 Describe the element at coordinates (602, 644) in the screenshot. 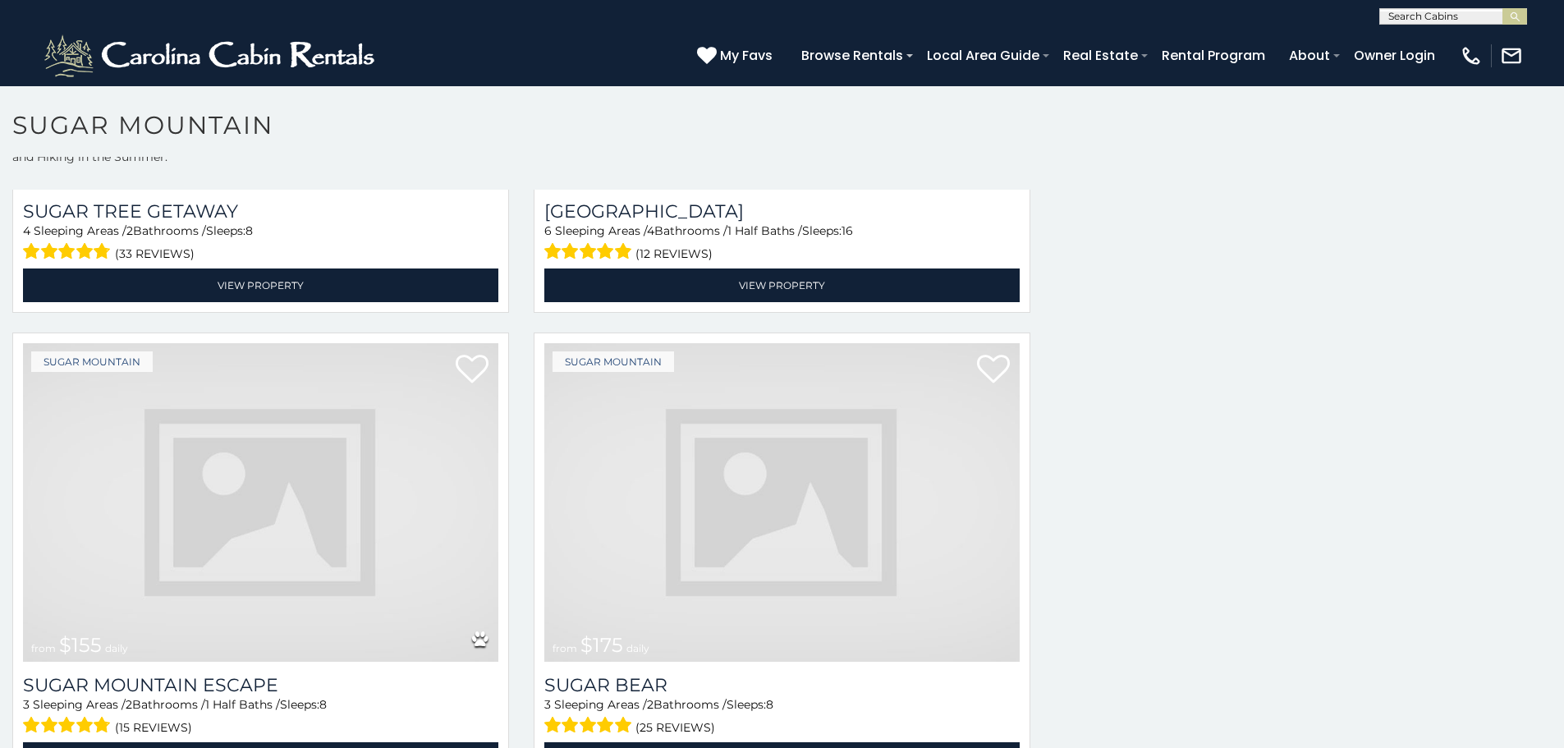

I see `span: $175` at that location.